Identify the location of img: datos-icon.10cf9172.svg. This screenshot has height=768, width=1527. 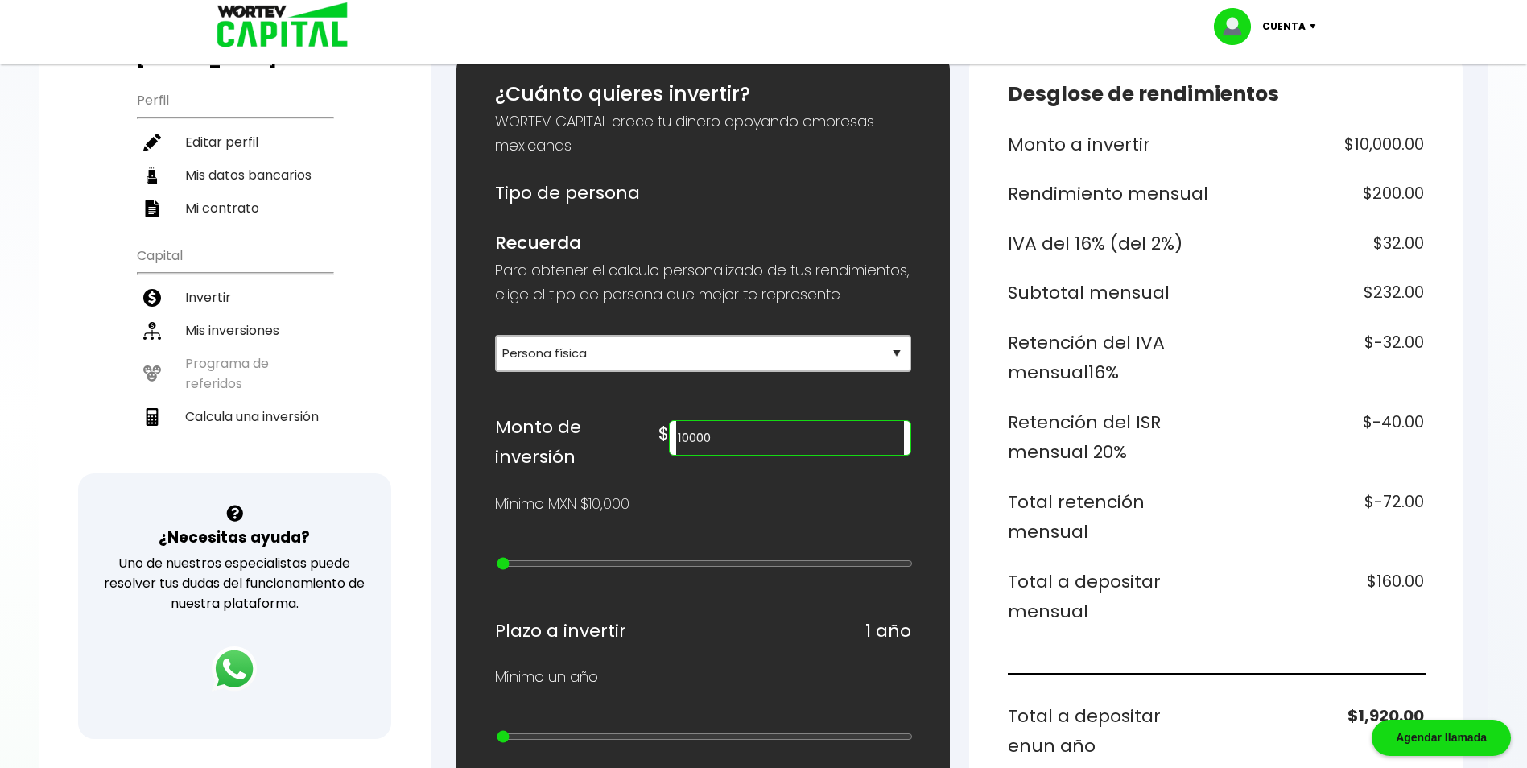
(152, 175).